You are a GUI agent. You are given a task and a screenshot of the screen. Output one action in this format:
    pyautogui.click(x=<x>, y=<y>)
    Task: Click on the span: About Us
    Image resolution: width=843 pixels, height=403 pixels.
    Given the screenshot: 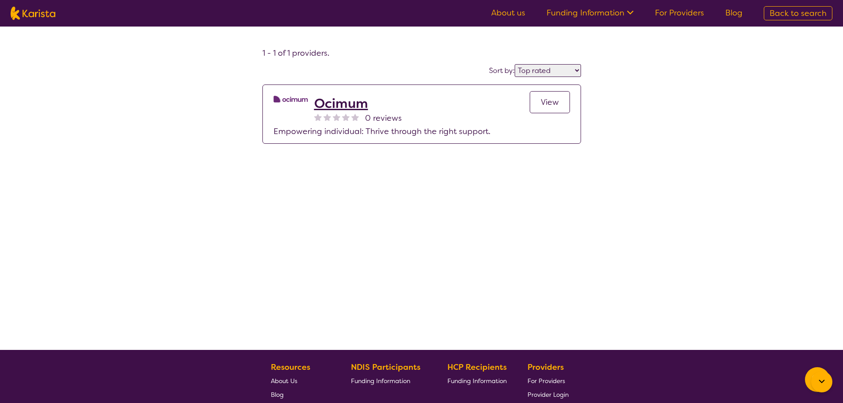 What is the action you would take?
    pyautogui.click(x=284, y=381)
    